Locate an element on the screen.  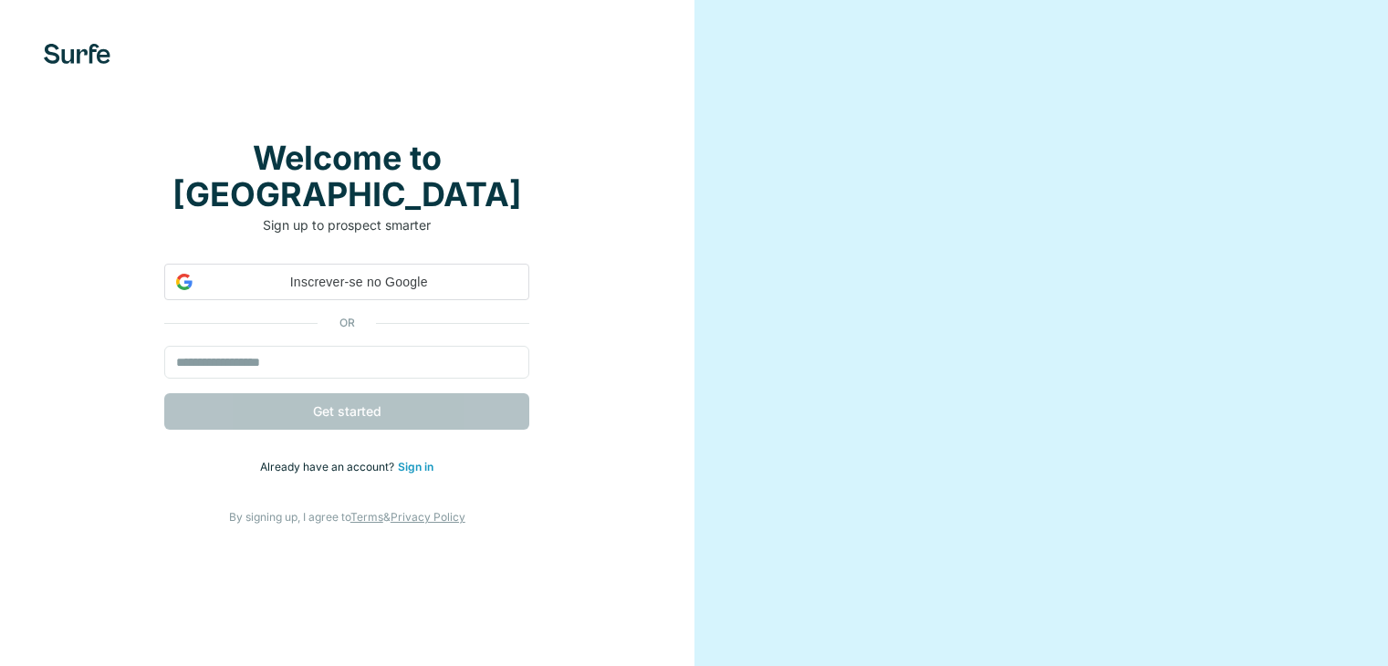
div: Inscrever-se no Google is located at coordinates (347, 282).